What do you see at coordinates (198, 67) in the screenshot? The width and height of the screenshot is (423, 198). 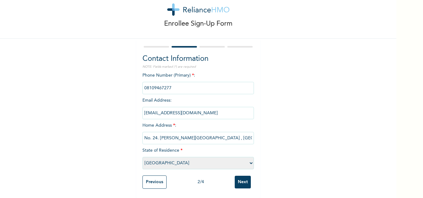 I see `p: NOTE: Fields marked (*) are required` at bounding box center [198, 67].